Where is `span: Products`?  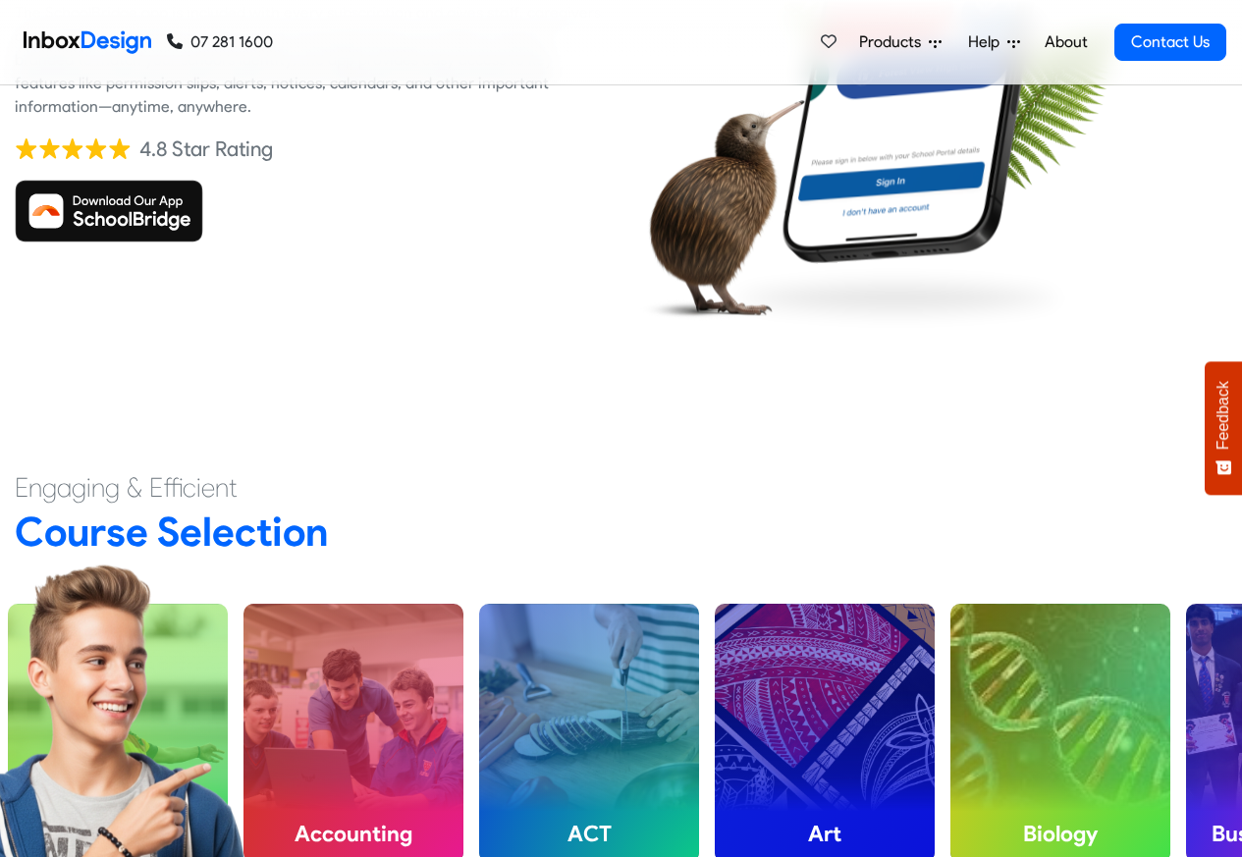
span: Products is located at coordinates (893, 42).